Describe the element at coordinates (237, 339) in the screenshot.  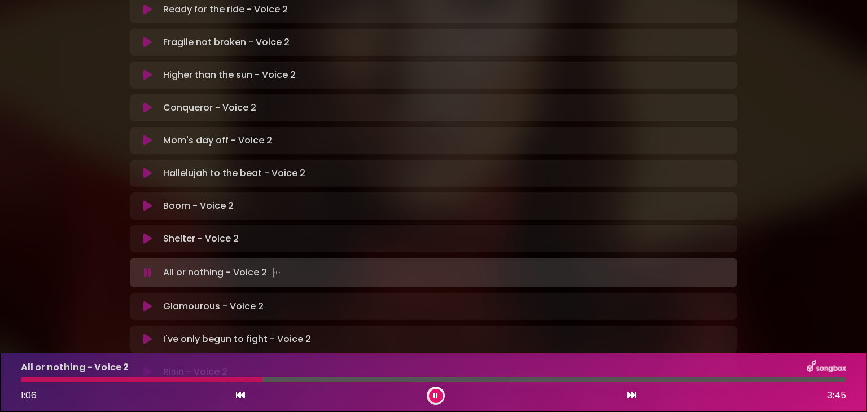
I see `p: I've only begun to fight - Voice 2` at that location.